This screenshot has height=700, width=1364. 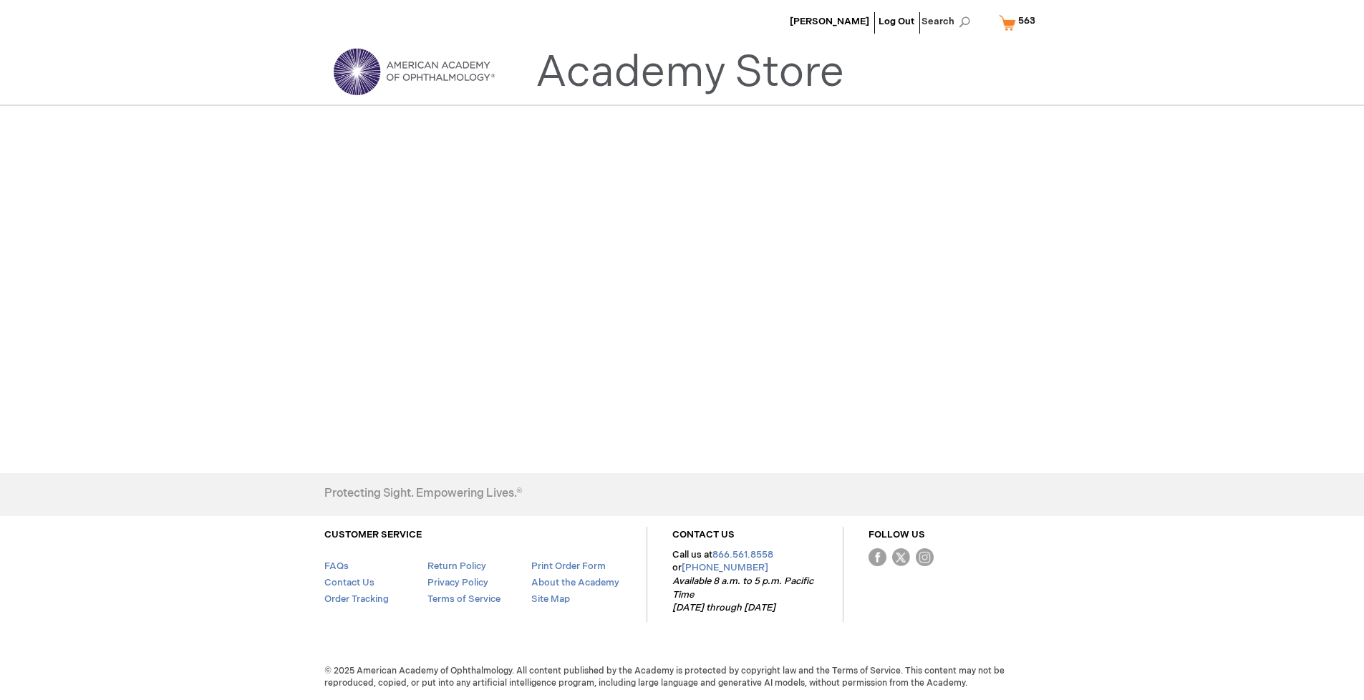 I want to click on a: Terms of Service, so click(x=464, y=599).